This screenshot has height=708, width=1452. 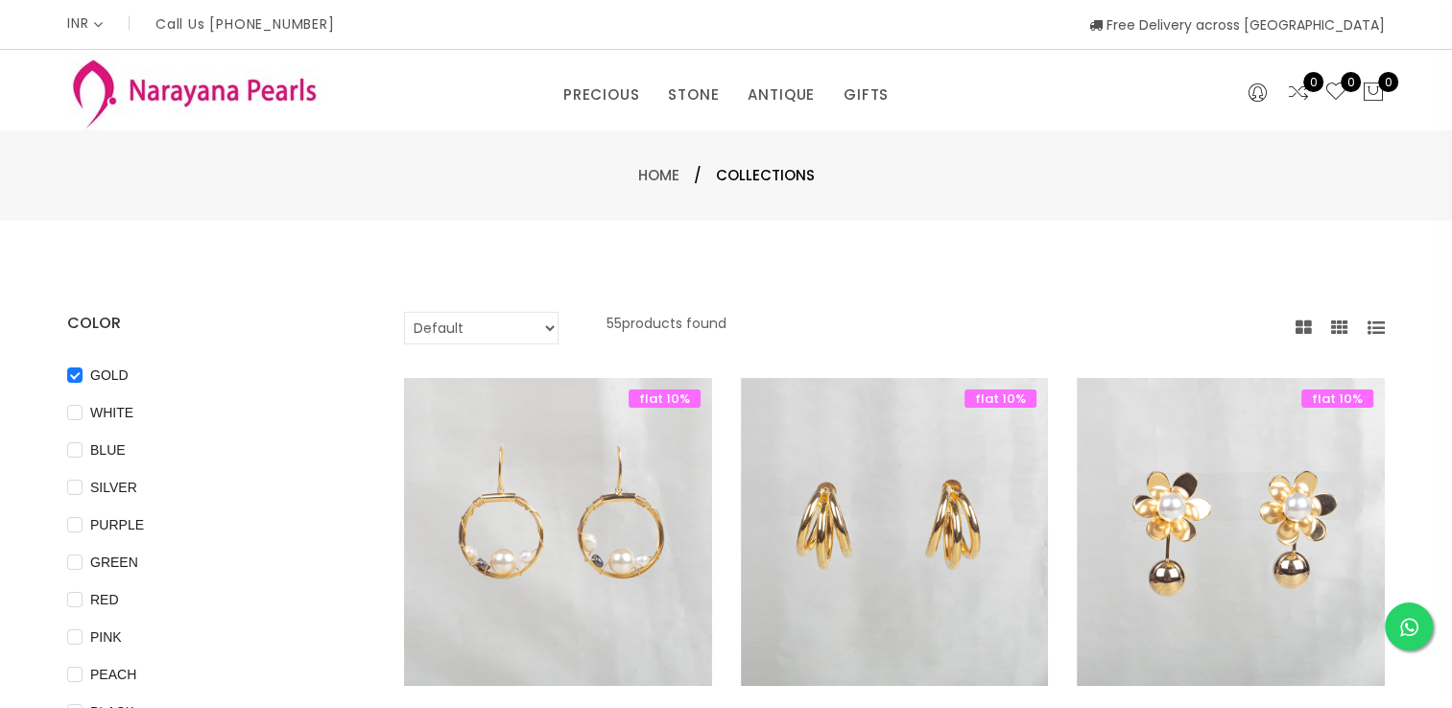 What do you see at coordinates (113, 675) in the screenshot?
I see `span: PEACH` at bounding box center [113, 675].